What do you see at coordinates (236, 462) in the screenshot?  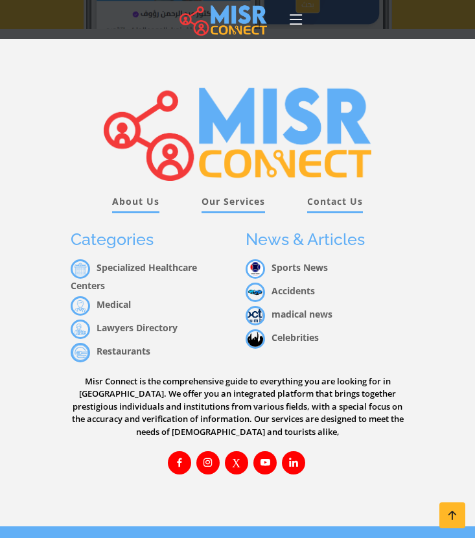 I see `i: X` at bounding box center [236, 462].